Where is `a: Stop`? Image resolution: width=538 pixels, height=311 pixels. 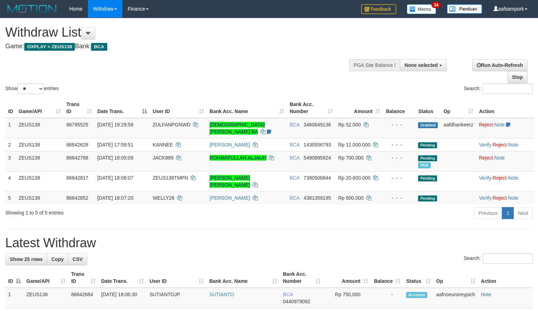 a: Stop is located at coordinates (518, 77).